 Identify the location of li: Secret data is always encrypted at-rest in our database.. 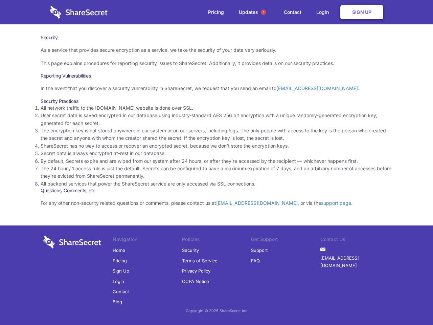
(216, 153).